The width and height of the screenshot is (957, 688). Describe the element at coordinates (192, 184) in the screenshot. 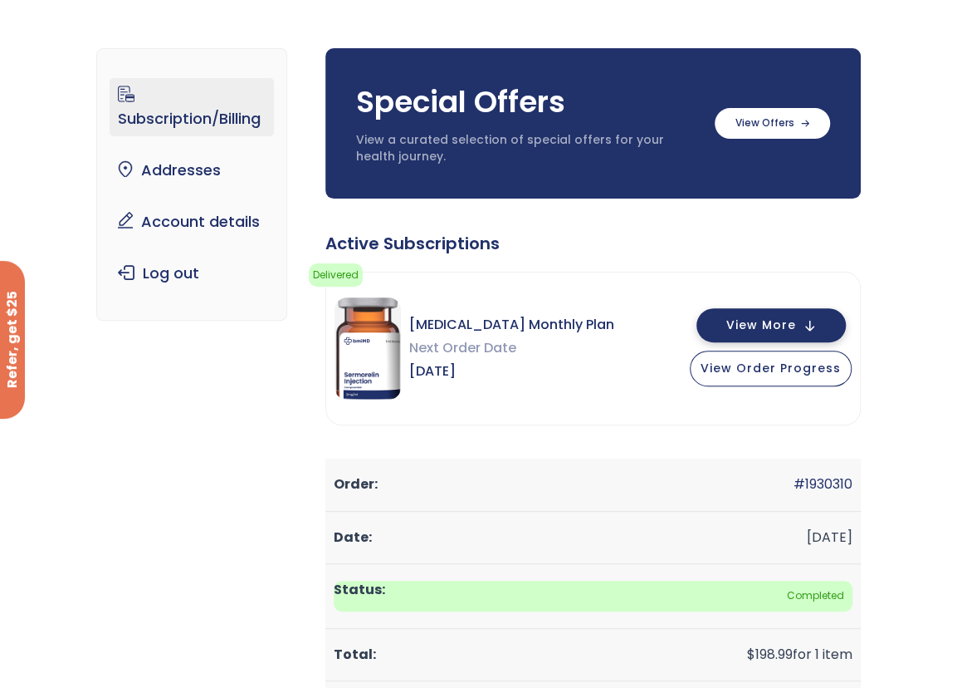

I see `nav: Account pages` at that location.